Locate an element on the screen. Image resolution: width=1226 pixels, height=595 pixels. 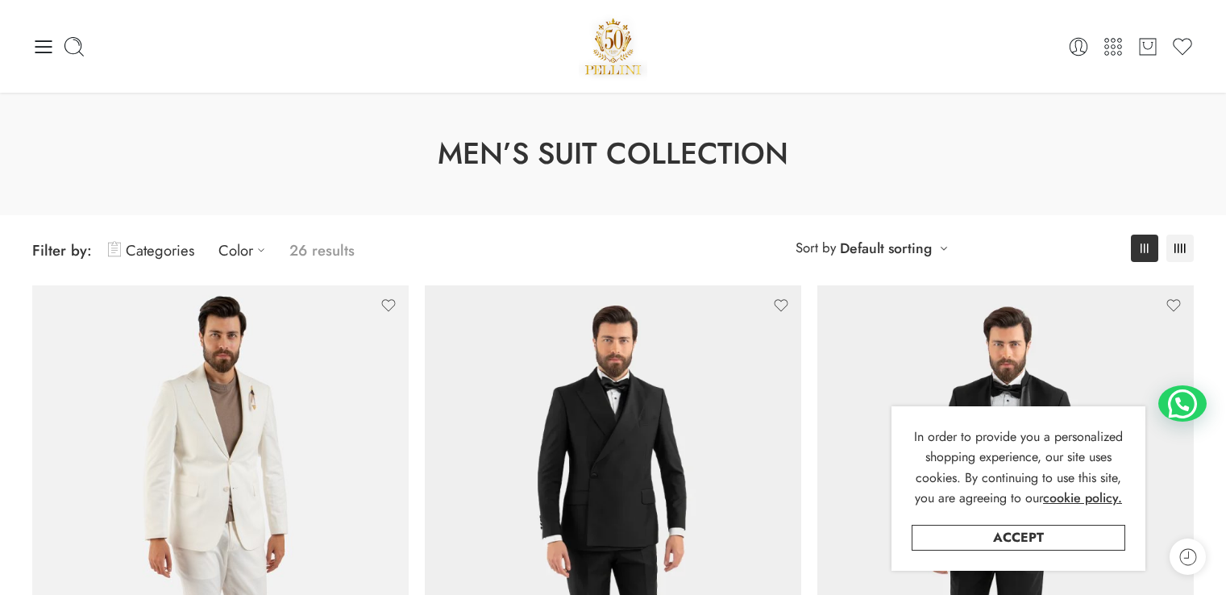
a: Login / Register is located at coordinates (1078, 47).